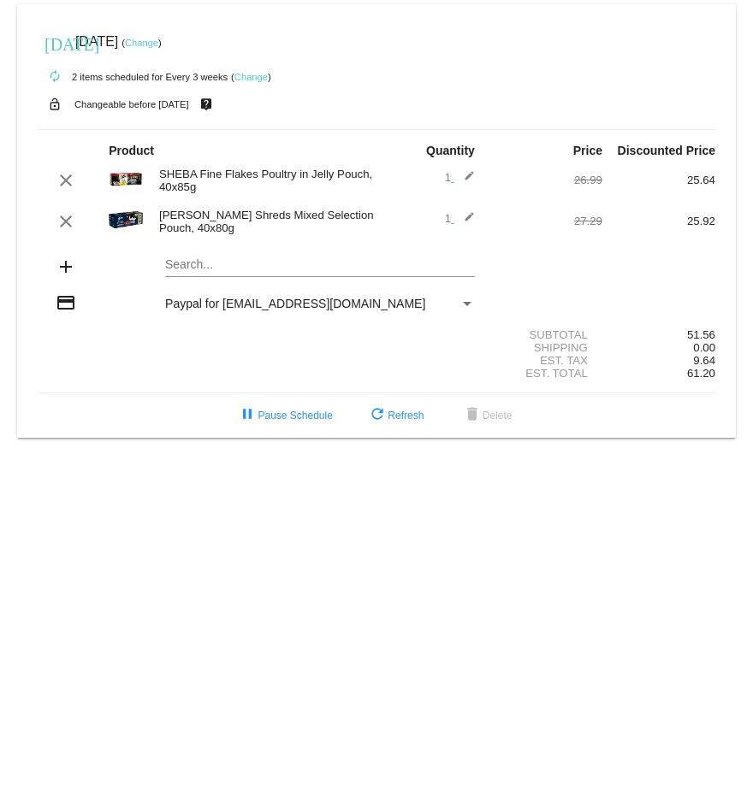  What do you see at coordinates (126, 220) in the screenshot?
I see `img: 55451.jpg` at bounding box center [126, 220].